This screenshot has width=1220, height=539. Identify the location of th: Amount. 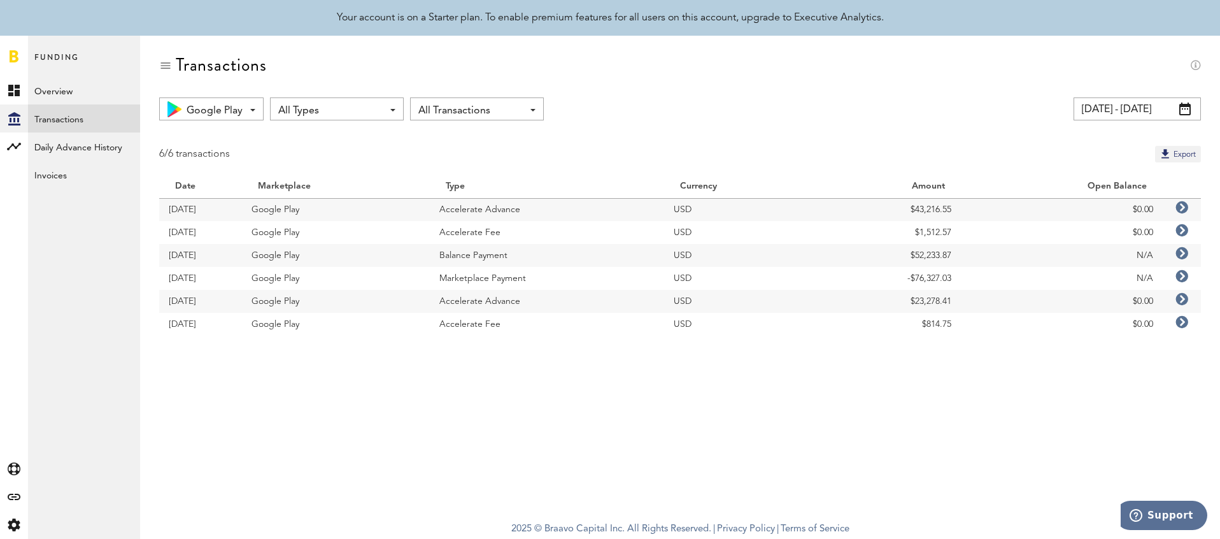
(889, 187).